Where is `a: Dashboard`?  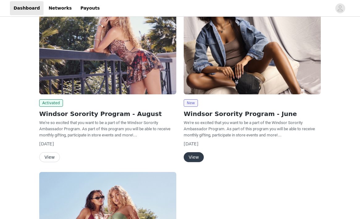
a: Dashboard is located at coordinates (27, 8).